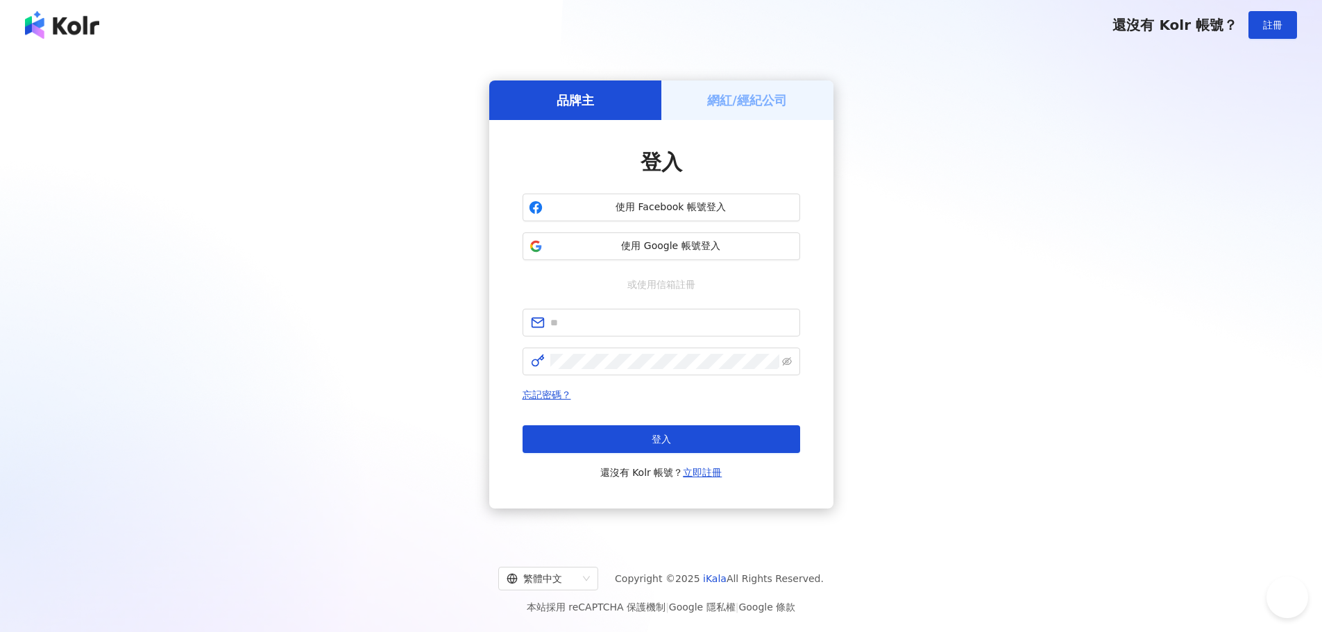  What do you see at coordinates (767, 607) in the screenshot?
I see `a: Google 條款` at bounding box center [767, 607].